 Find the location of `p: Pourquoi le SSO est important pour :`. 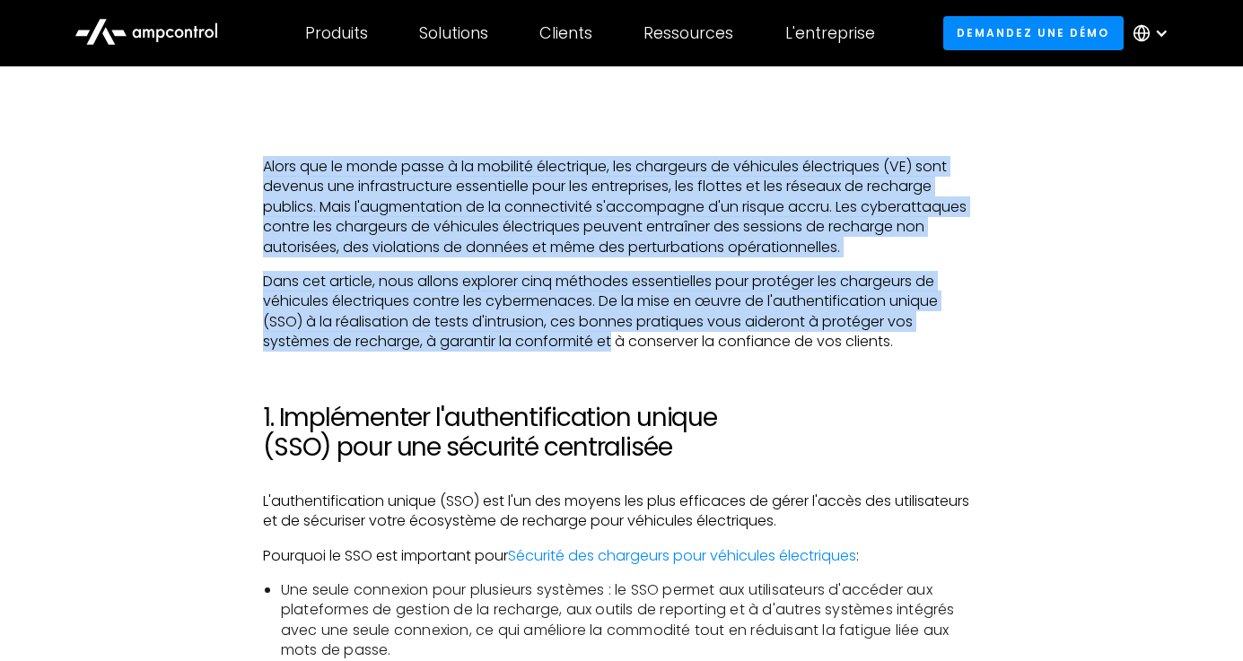

p: Pourquoi le SSO est important pour : is located at coordinates (621, 556).